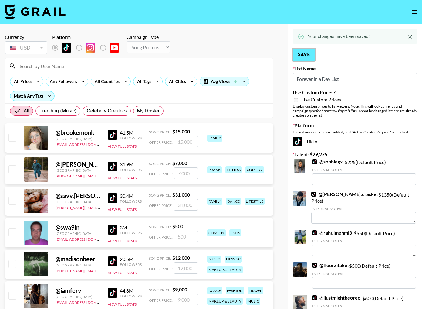 Image resolution: width=422 pixels, height=309 pixels. I want to click on input: 7,000, so click(186, 173).